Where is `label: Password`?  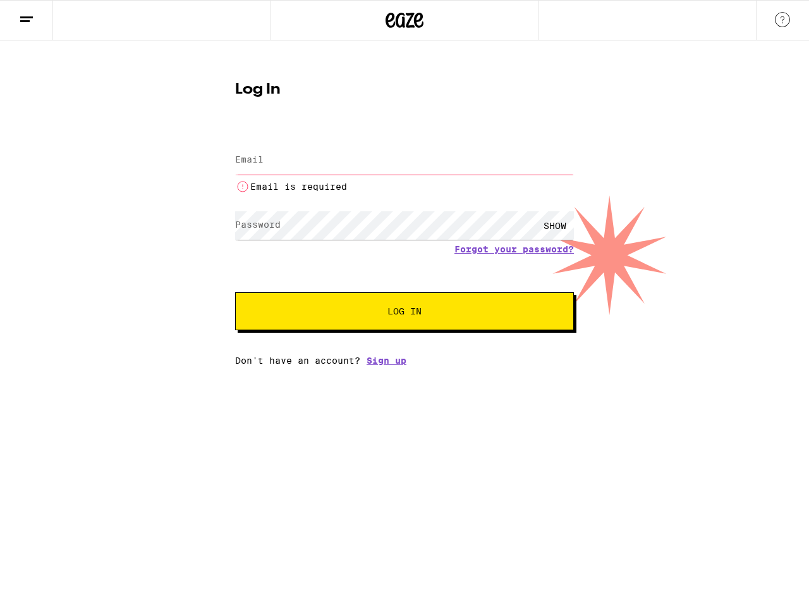 label: Password is located at coordinates (258, 225).